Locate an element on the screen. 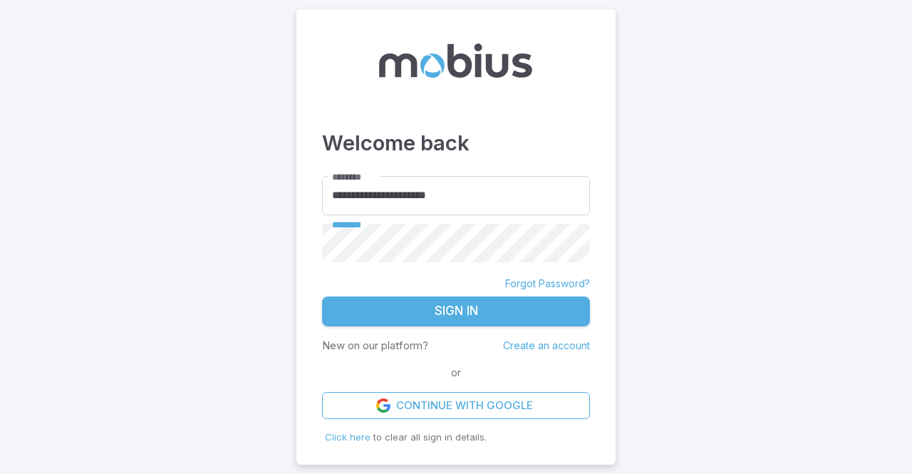 This screenshot has height=474, width=912. a: Create an account is located at coordinates (547, 345).